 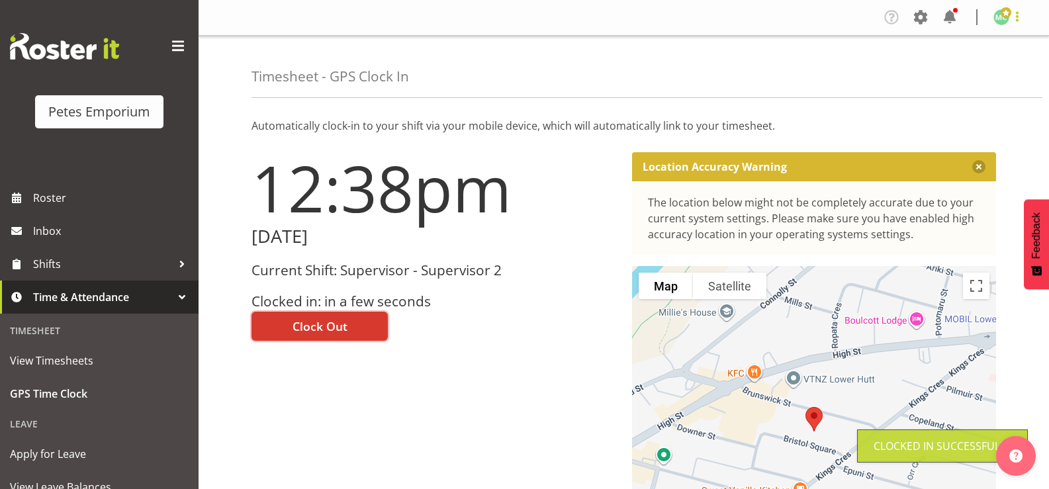 What do you see at coordinates (99, 394) in the screenshot?
I see `span: GPS Time Clock` at bounding box center [99, 394].